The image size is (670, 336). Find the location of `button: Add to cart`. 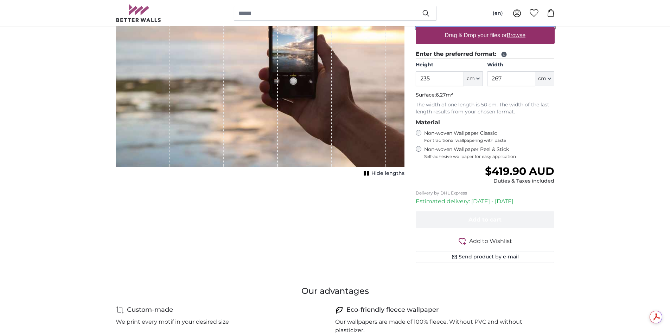

button: Add to cart is located at coordinates (485, 220).